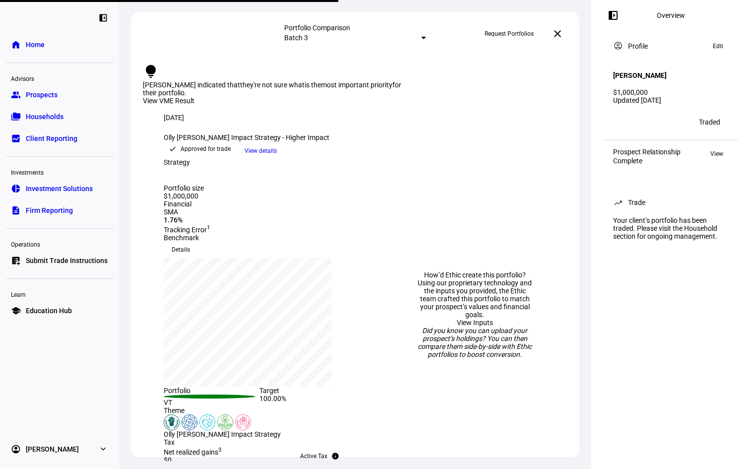 The width and height of the screenshot is (750, 469). Describe the element at coordinates (16, 188) in the screenshot. I see `eth-mat-symbol: pie_chart` at that location.